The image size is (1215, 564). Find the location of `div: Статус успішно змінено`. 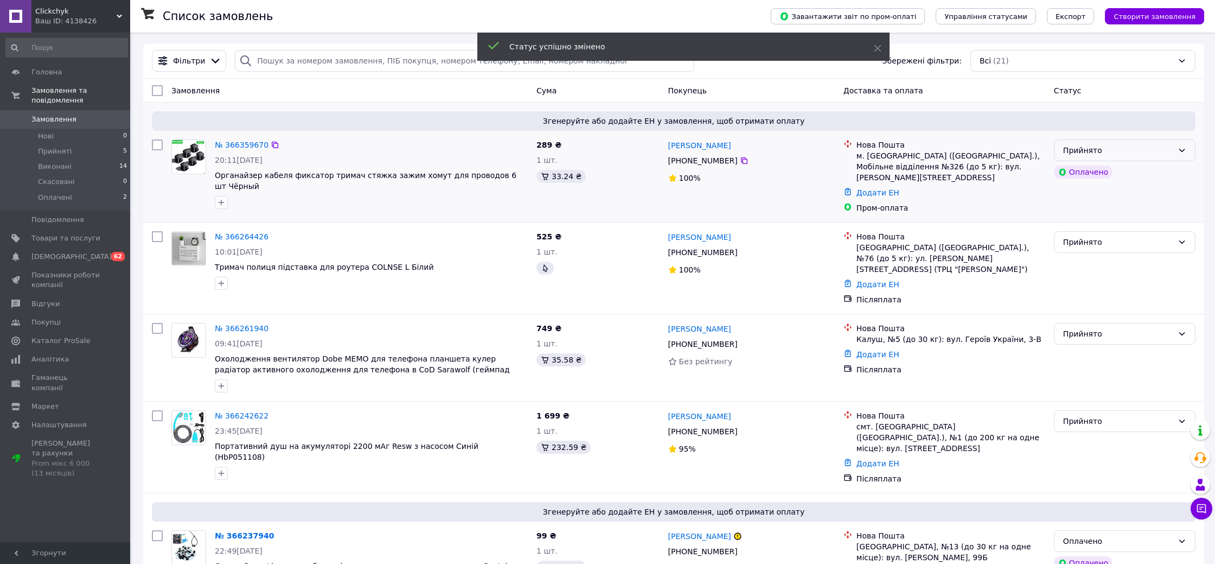

div: Статус успішно змінено is located at coordinates (678, 47).